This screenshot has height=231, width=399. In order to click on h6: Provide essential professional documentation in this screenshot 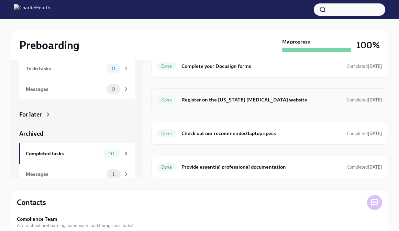, I will do `click(261, 167)`.